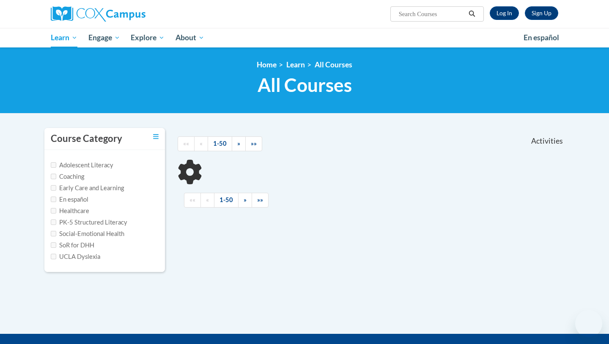 The height and width of the screenshot is (344, 609). I want to click on span: Engage, so click(104, 38).